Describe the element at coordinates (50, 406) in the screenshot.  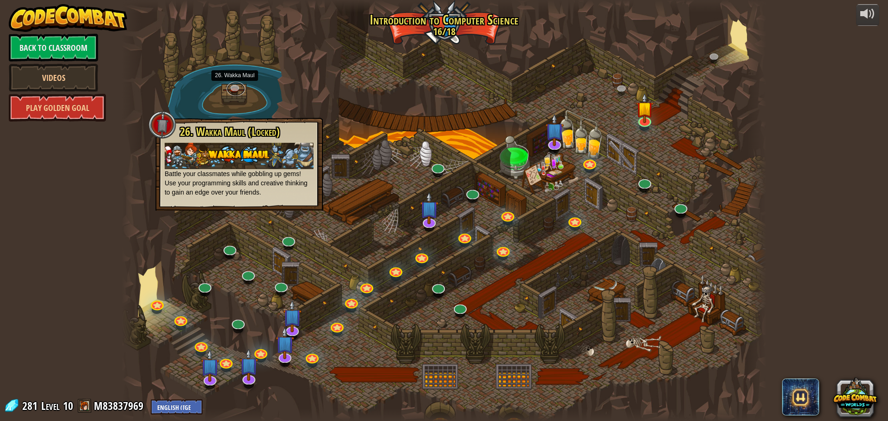
I see `span: Level` at that location.